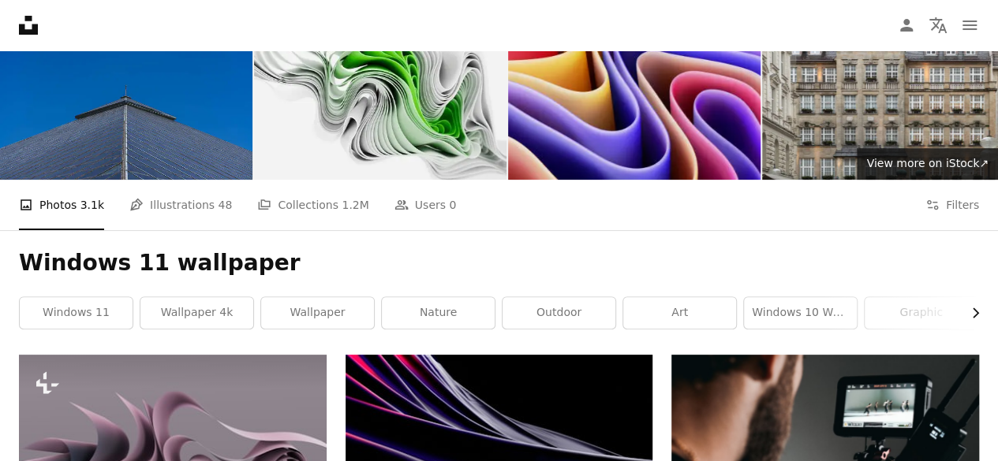  I want to click on a: windows 10 wallpaper, so click(800, 313).